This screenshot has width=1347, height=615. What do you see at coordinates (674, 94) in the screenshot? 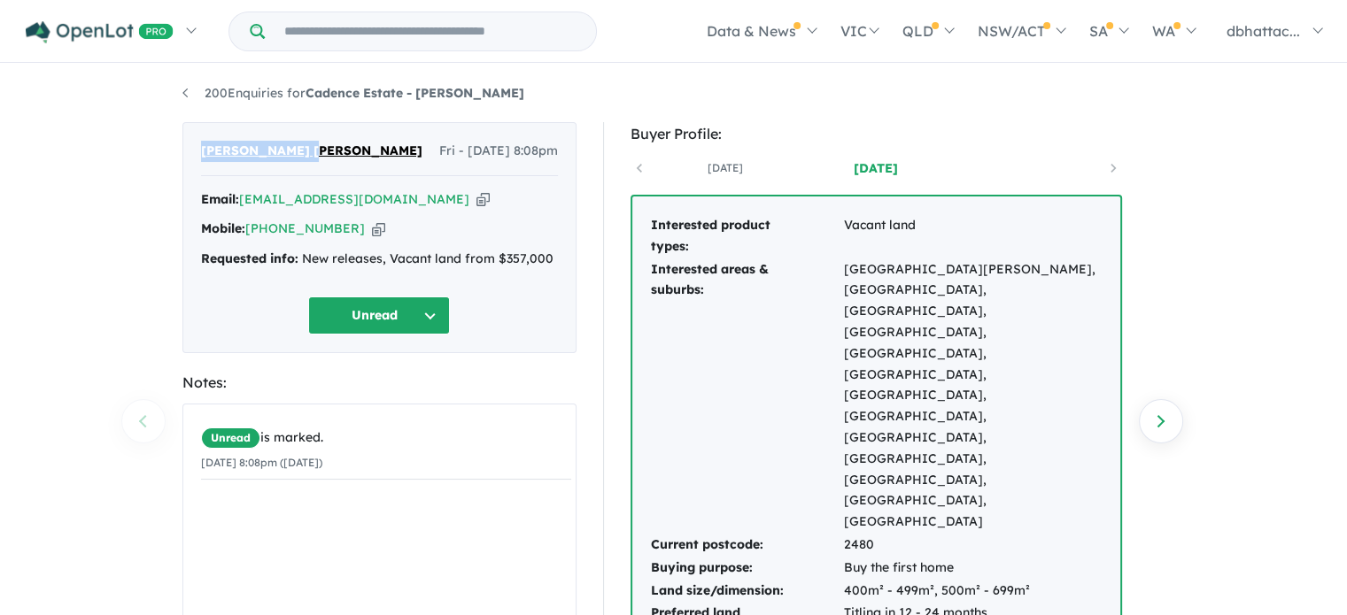
I see `nav: breadcrumb` at bounding box center [674, 94].